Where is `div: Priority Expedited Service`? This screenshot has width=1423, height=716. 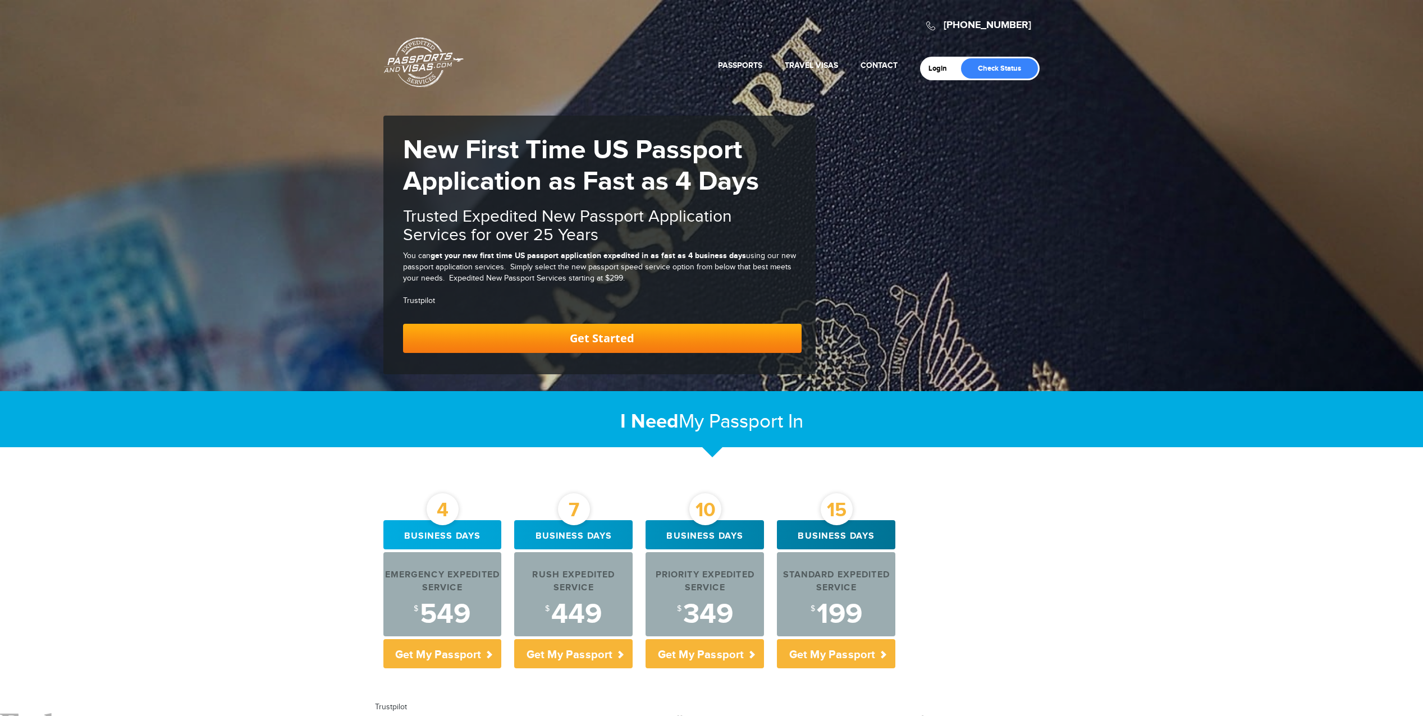 div: Priority Expedited Service is located at coordinates (705, 582).